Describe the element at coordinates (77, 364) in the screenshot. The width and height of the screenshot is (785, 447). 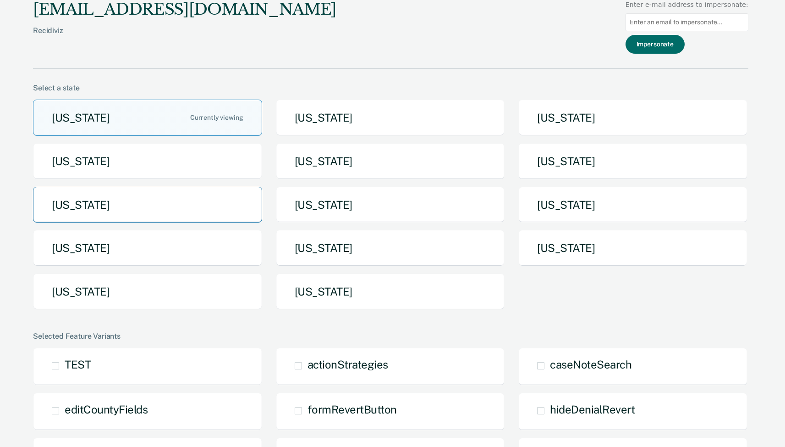
I see `span: TEST` at that location.